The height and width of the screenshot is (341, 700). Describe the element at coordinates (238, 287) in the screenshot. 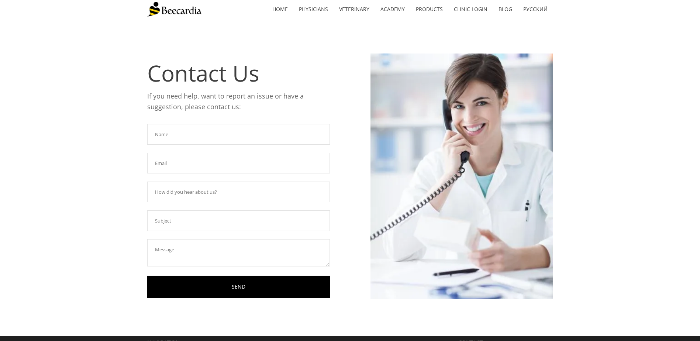

I see `a: SEND` at that location.